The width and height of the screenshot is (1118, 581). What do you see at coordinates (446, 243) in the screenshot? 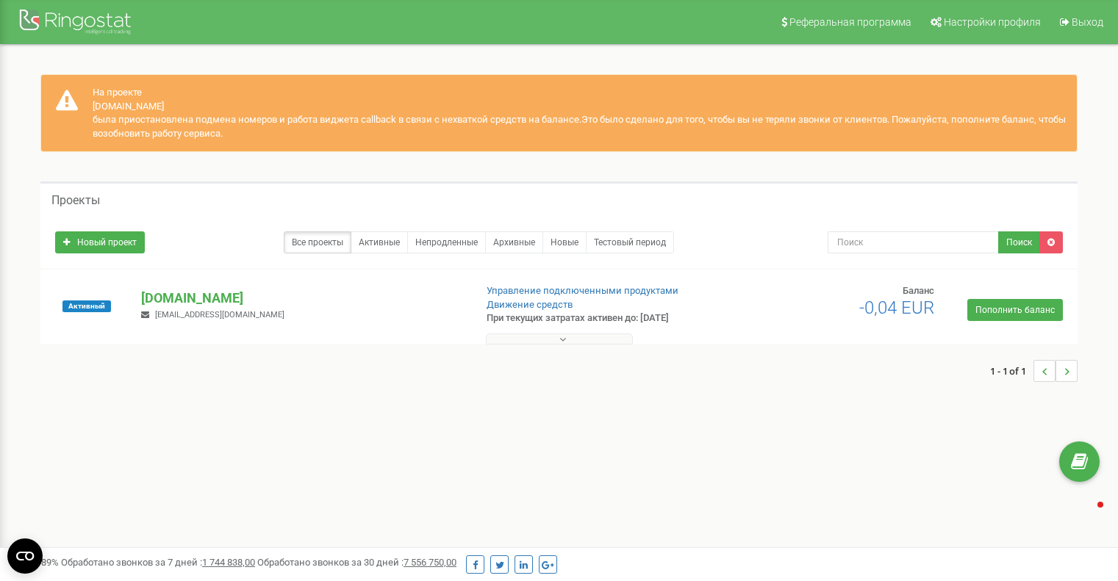
I see `a: Непродленные` at bounding box center [446, 243].